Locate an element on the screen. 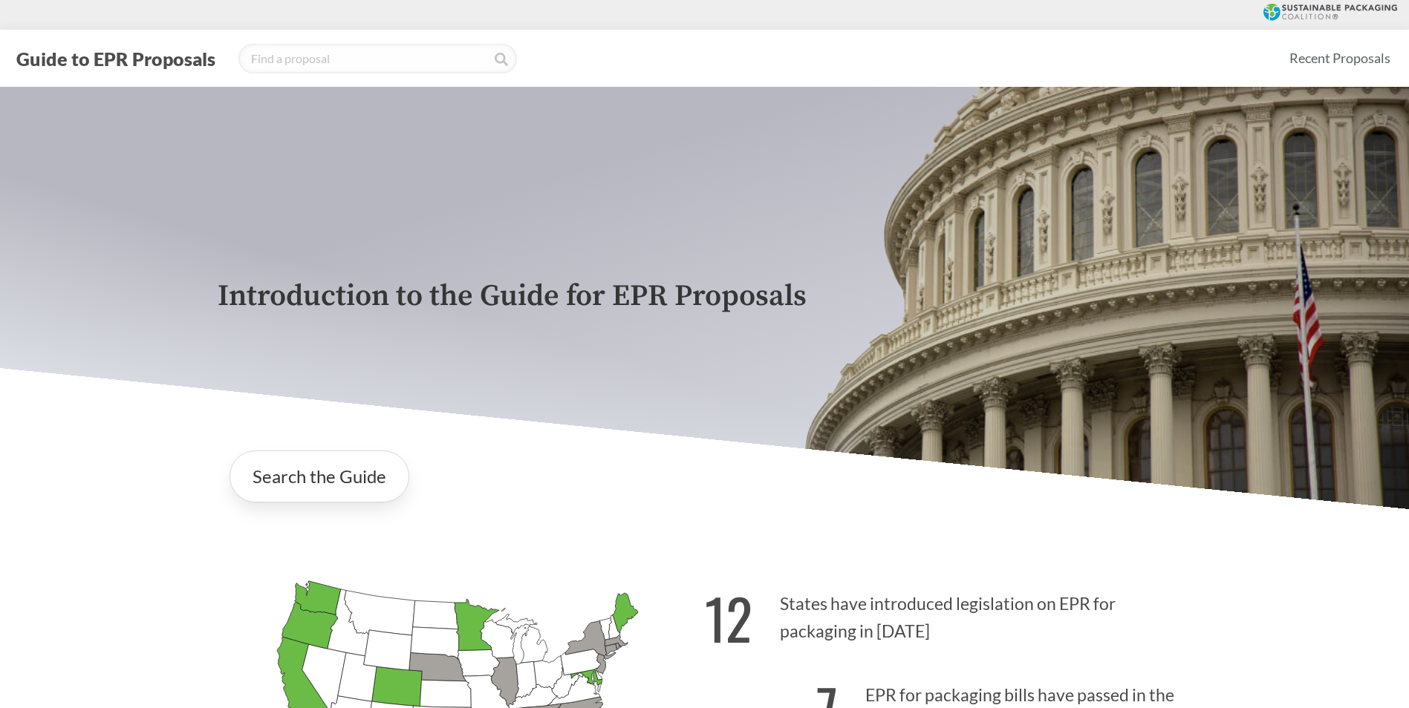  input: Find a proposal is located at coordinates (377, 59).